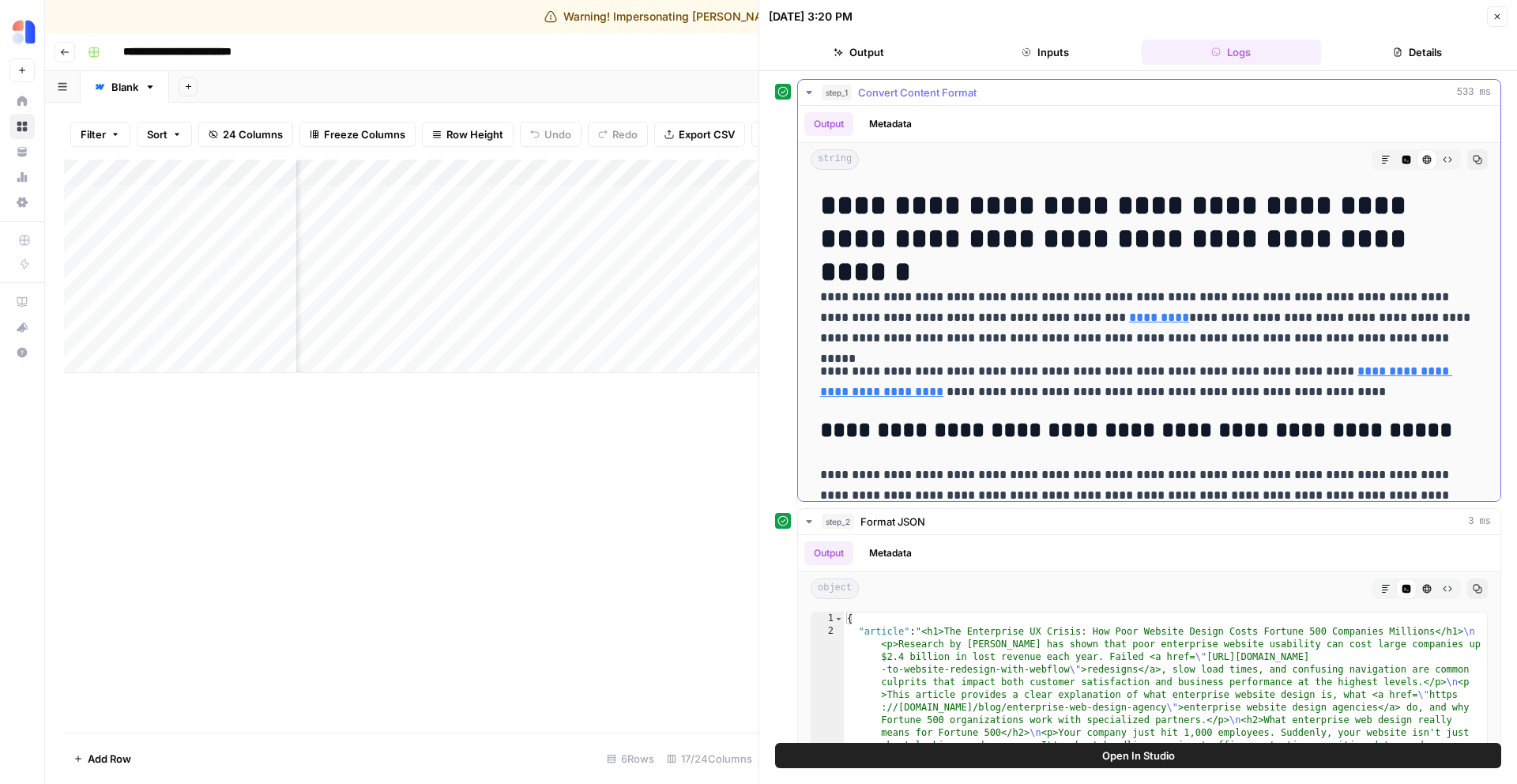 This screenshot has width=1517, height=784. I want to click on div: 17/24 Columns, so click(710, 758).